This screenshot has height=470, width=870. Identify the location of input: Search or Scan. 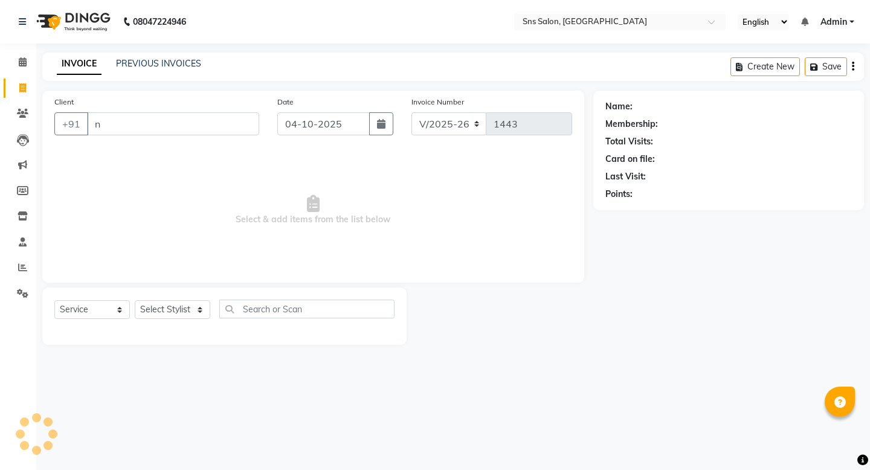
(307, 309).